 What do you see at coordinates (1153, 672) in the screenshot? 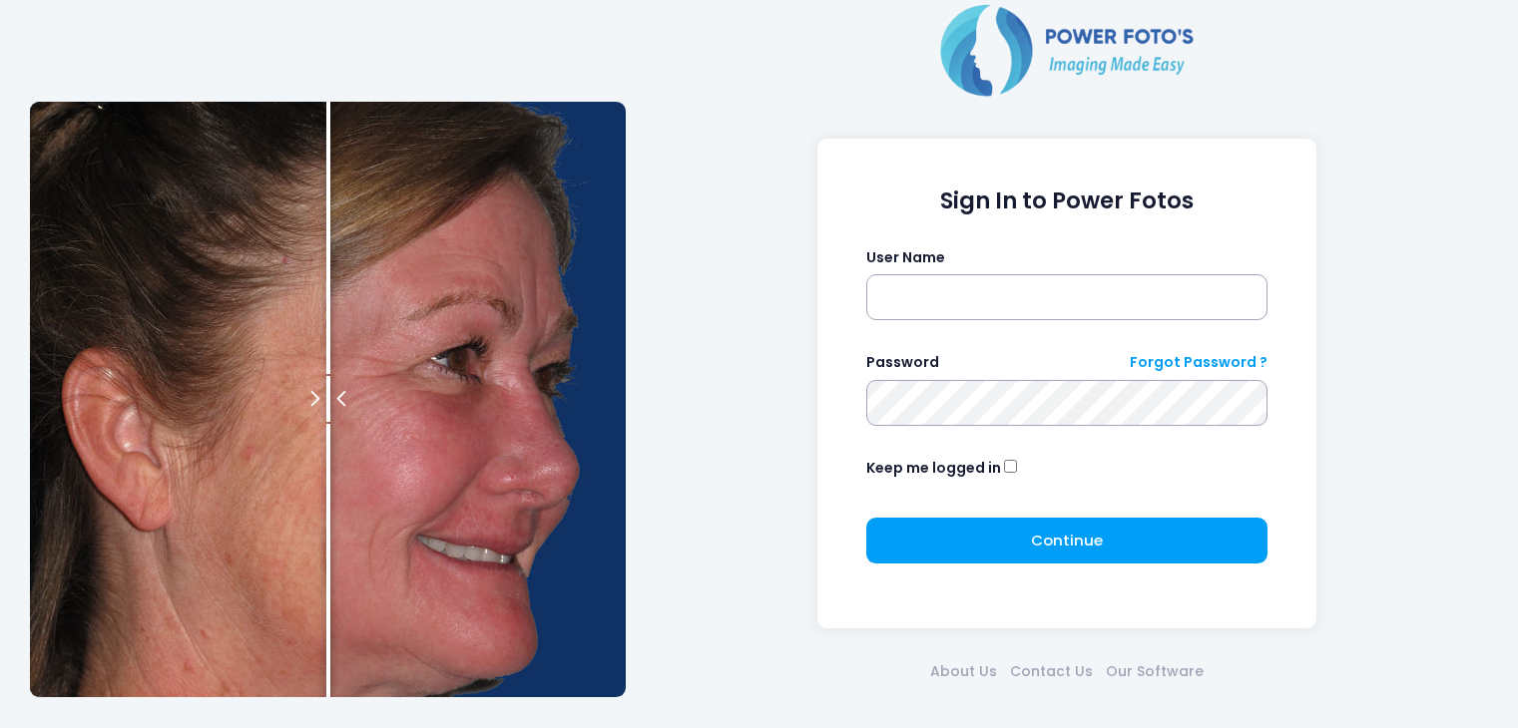
I see `a: Our Software` at bounding box center [1153, 672].